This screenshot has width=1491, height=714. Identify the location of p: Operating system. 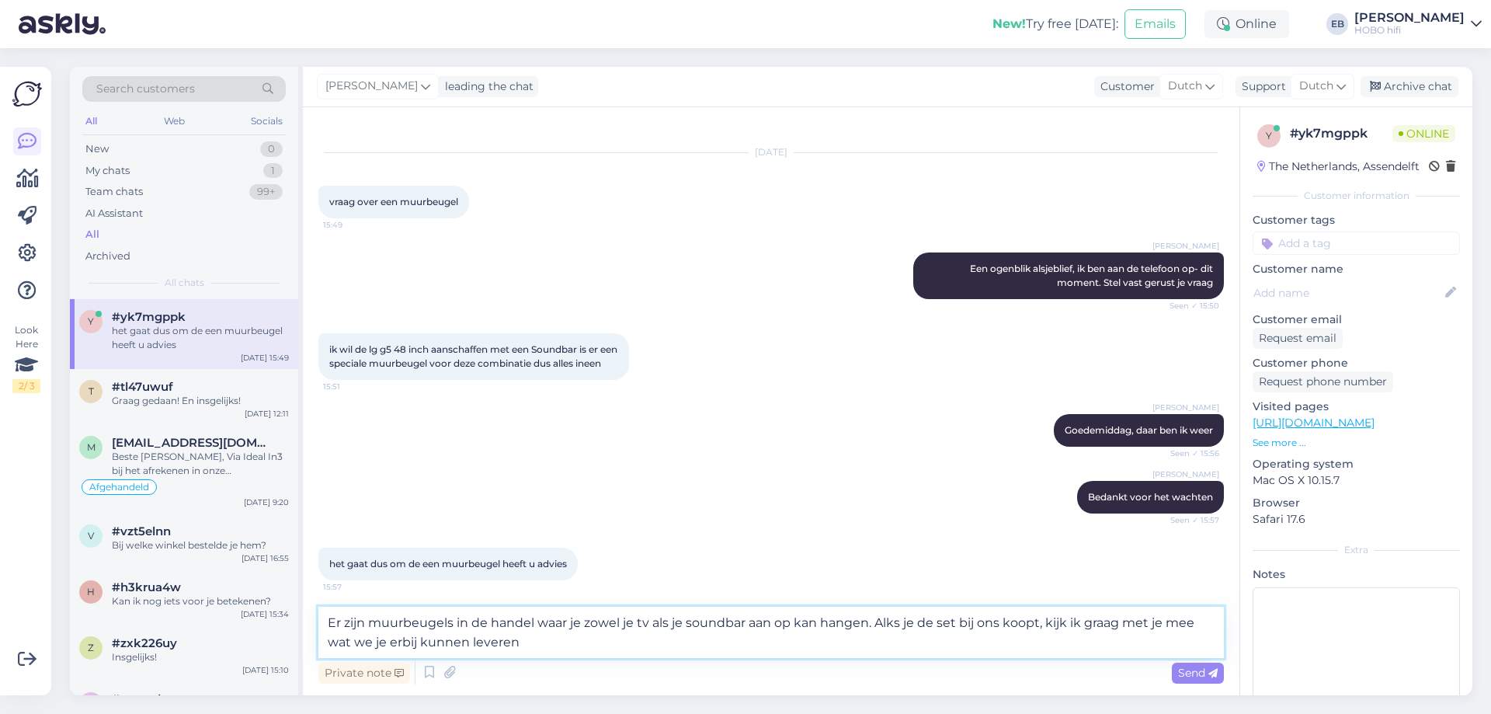
(1356, 464).